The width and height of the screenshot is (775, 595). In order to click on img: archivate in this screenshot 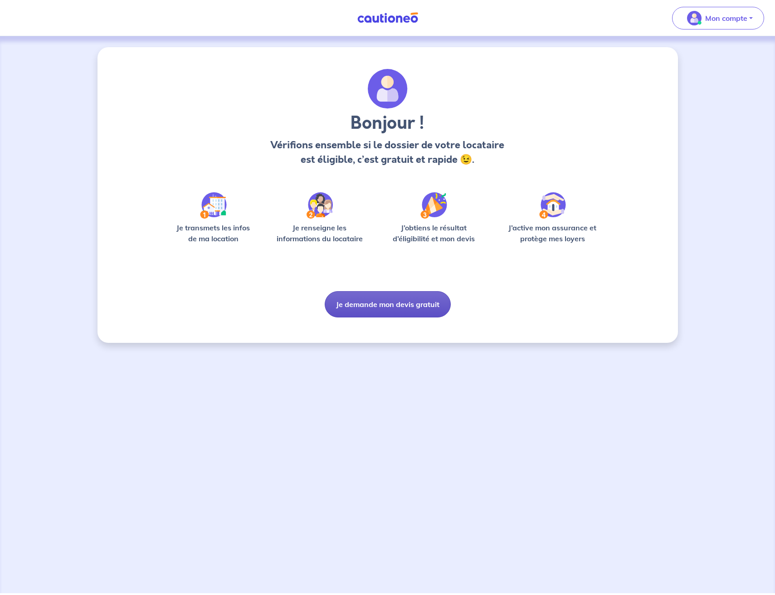, I will do `click(388, 89)`.